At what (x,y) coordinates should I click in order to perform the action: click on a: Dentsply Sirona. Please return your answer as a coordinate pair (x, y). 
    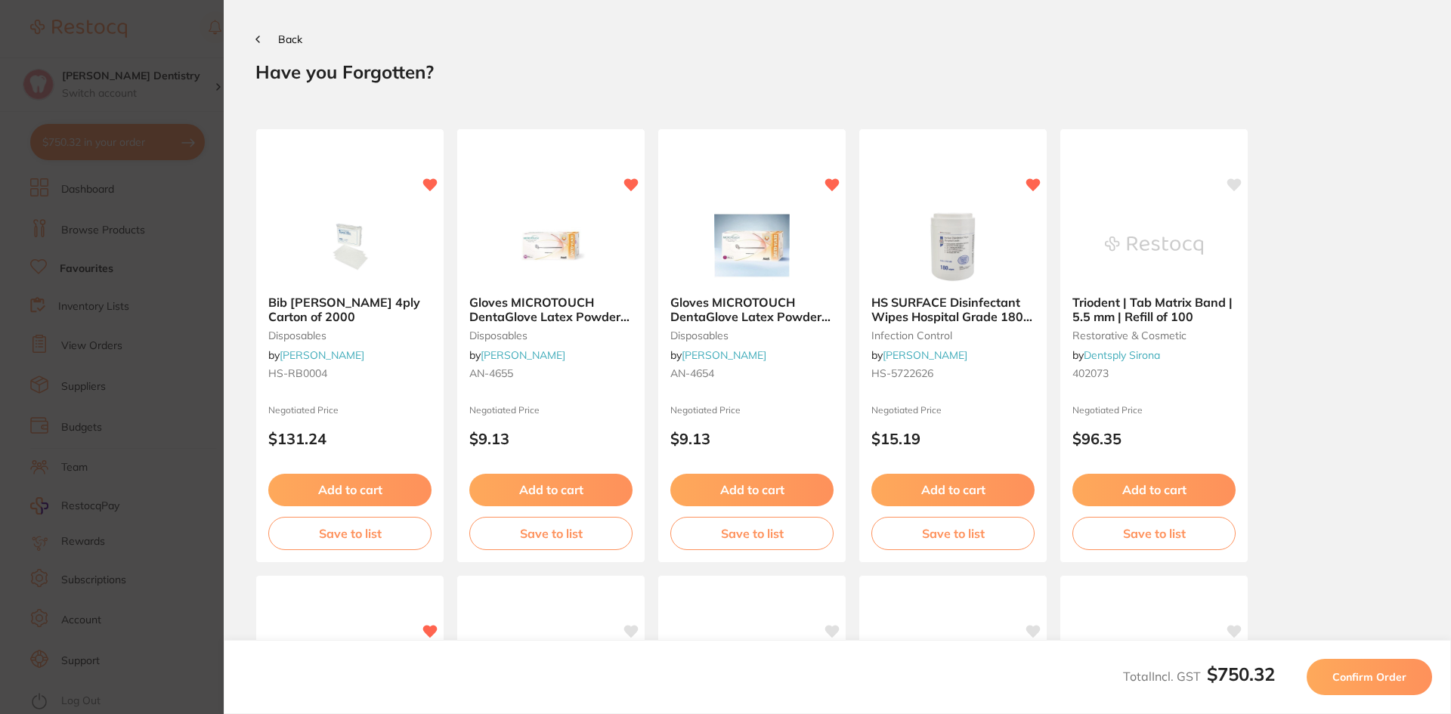
    Looking at the image, I should click on (1122, 355).